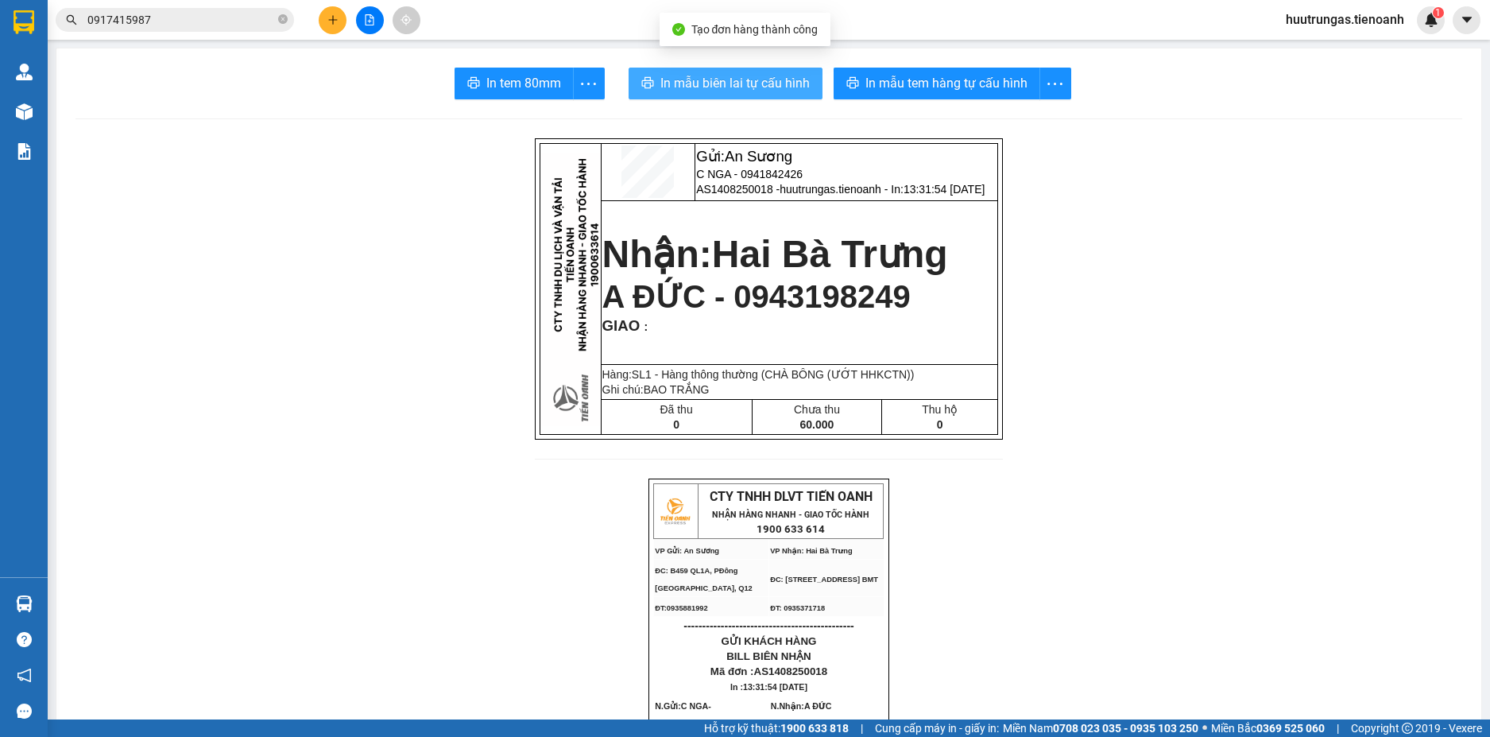 The width and height of the screenshot is (1490, 737). What do you see at coordinates (813, 714) in the screenshot?
I see `span: A ĐỨC -` at bounding box center [813, 714].